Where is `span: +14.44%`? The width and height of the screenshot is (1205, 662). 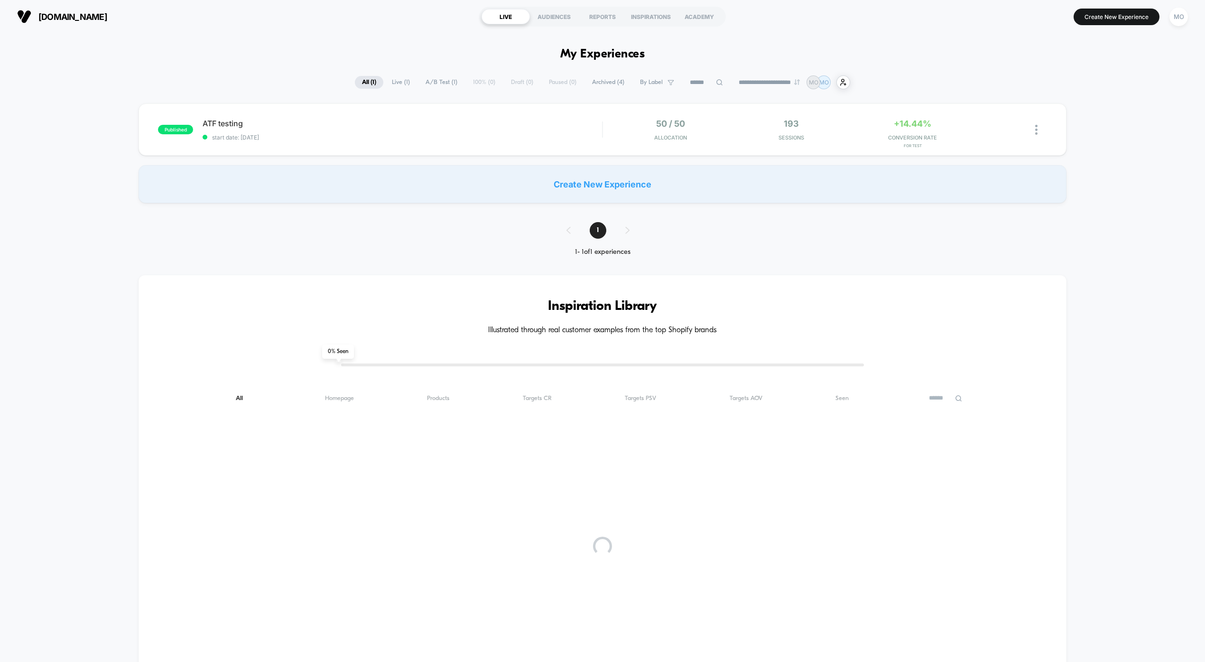 span: +14.44% is located at coordinates (912, 123).